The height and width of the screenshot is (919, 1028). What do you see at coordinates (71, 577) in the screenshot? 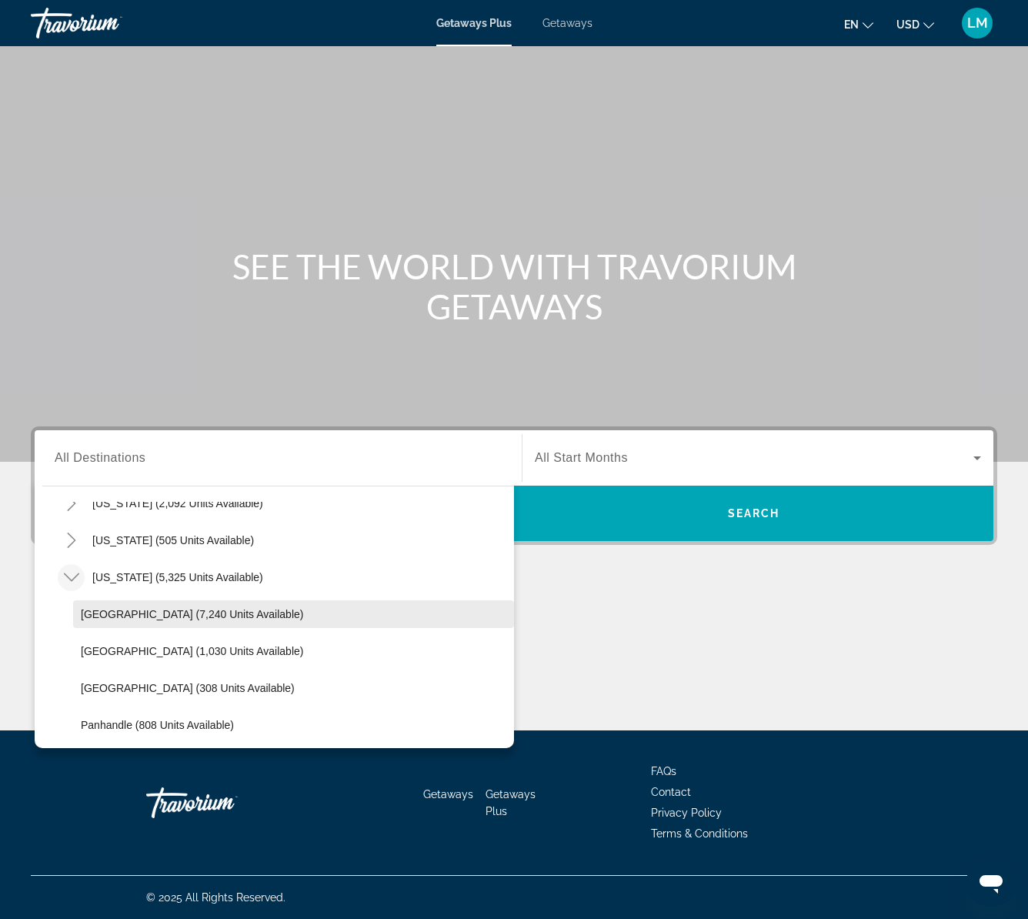
I see `button: Toggle Florida (5,325 units available)` at bounding box center [71, 577].